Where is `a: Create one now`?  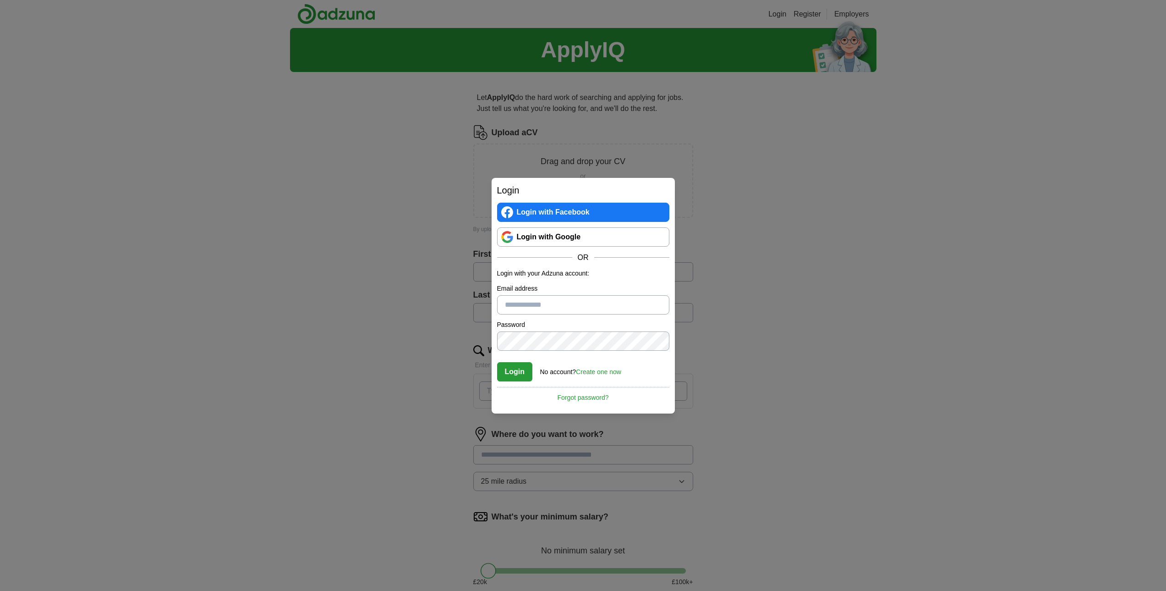 a: Create one now is located at coordinates (599, 372).